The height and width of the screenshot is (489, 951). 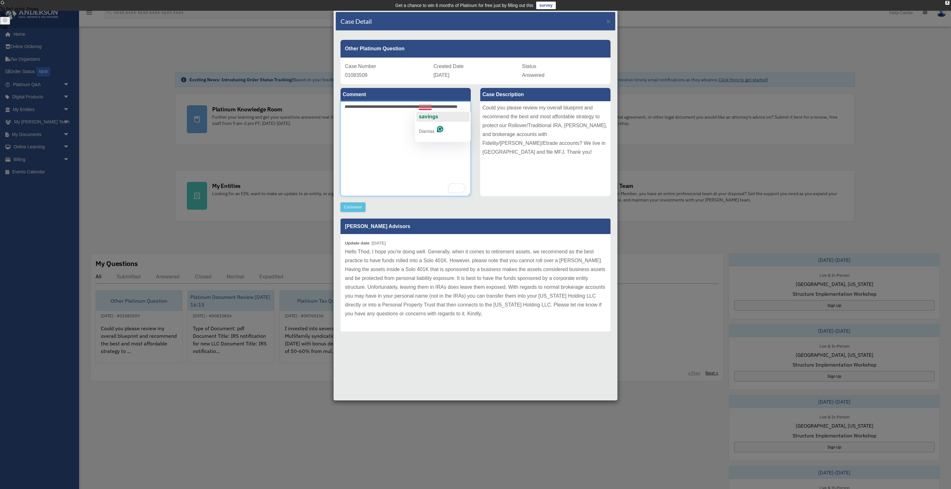 What do you see at coordinates (529, 66) in the screenshot?
I see `span: Status` at bounding box center [529, 66].